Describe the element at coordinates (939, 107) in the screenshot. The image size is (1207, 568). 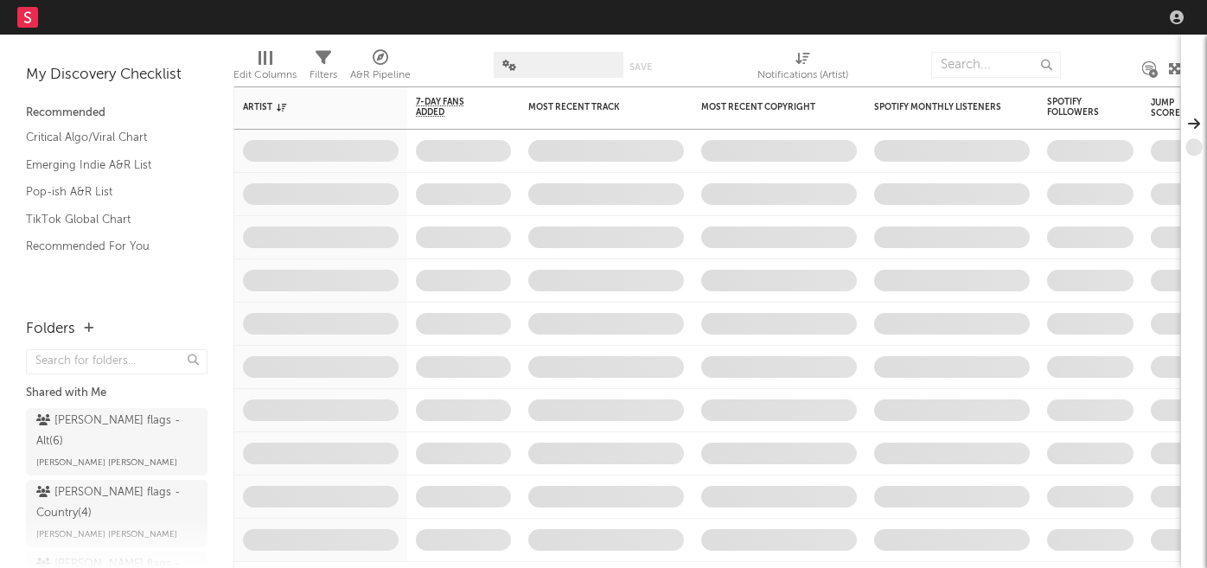
I see `div: Spotify Monthly Listeners` at that location.